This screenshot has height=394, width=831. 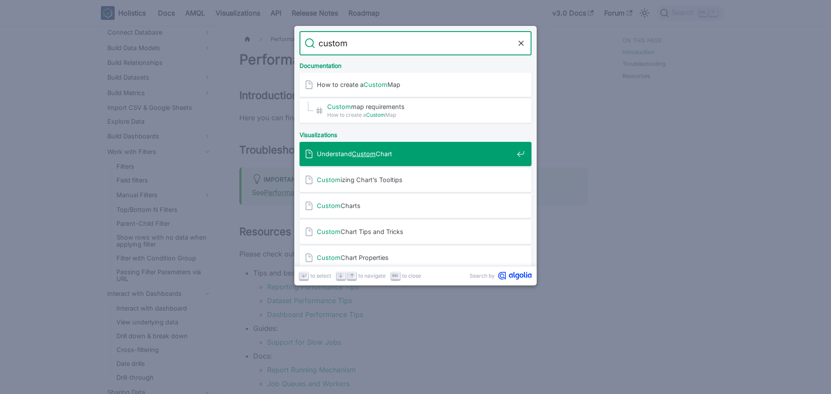 I want to click on div: Visualizations, so click(x=415, y=133).